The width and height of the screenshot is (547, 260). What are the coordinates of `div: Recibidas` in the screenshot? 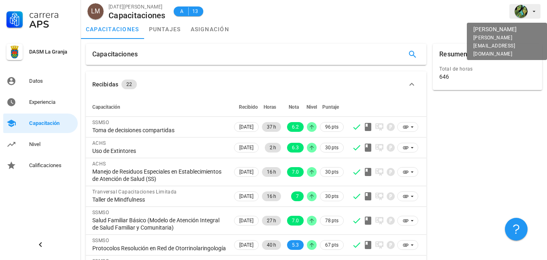 It's located at (105, 84).